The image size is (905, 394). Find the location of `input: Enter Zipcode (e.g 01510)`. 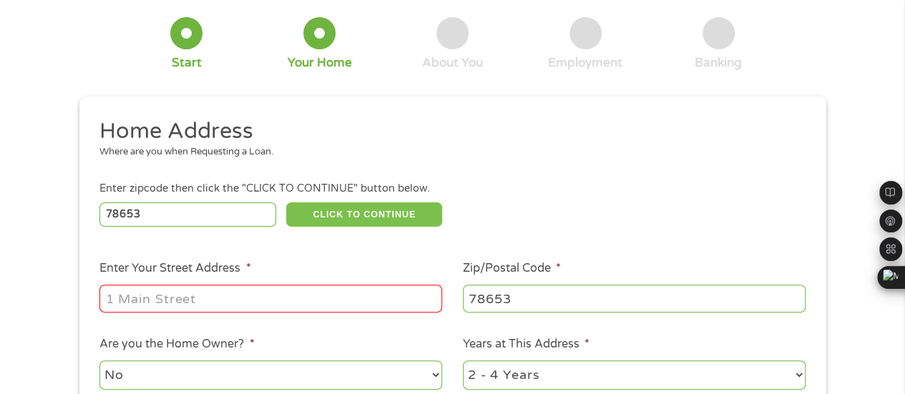

input: Enter Zipcode (e.g 01510) is located at coordinates (187, 215).